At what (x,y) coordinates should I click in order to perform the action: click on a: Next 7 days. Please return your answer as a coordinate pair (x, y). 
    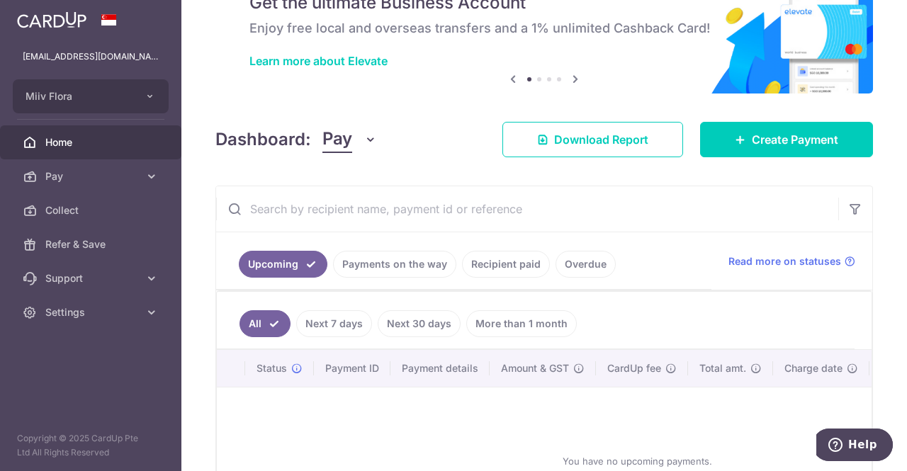
    Looking at the image, I should click on (334, 324).